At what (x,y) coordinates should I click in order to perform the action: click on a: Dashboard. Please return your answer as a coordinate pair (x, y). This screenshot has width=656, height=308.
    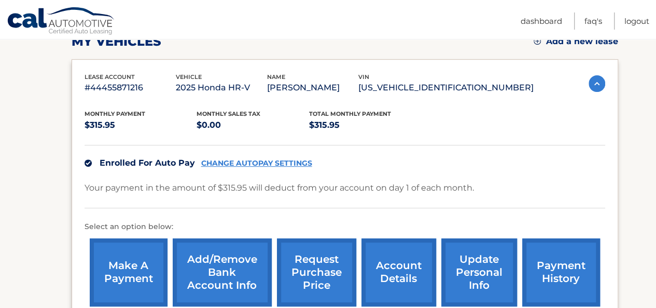
    Looking at the image, I should click on (542, 21).